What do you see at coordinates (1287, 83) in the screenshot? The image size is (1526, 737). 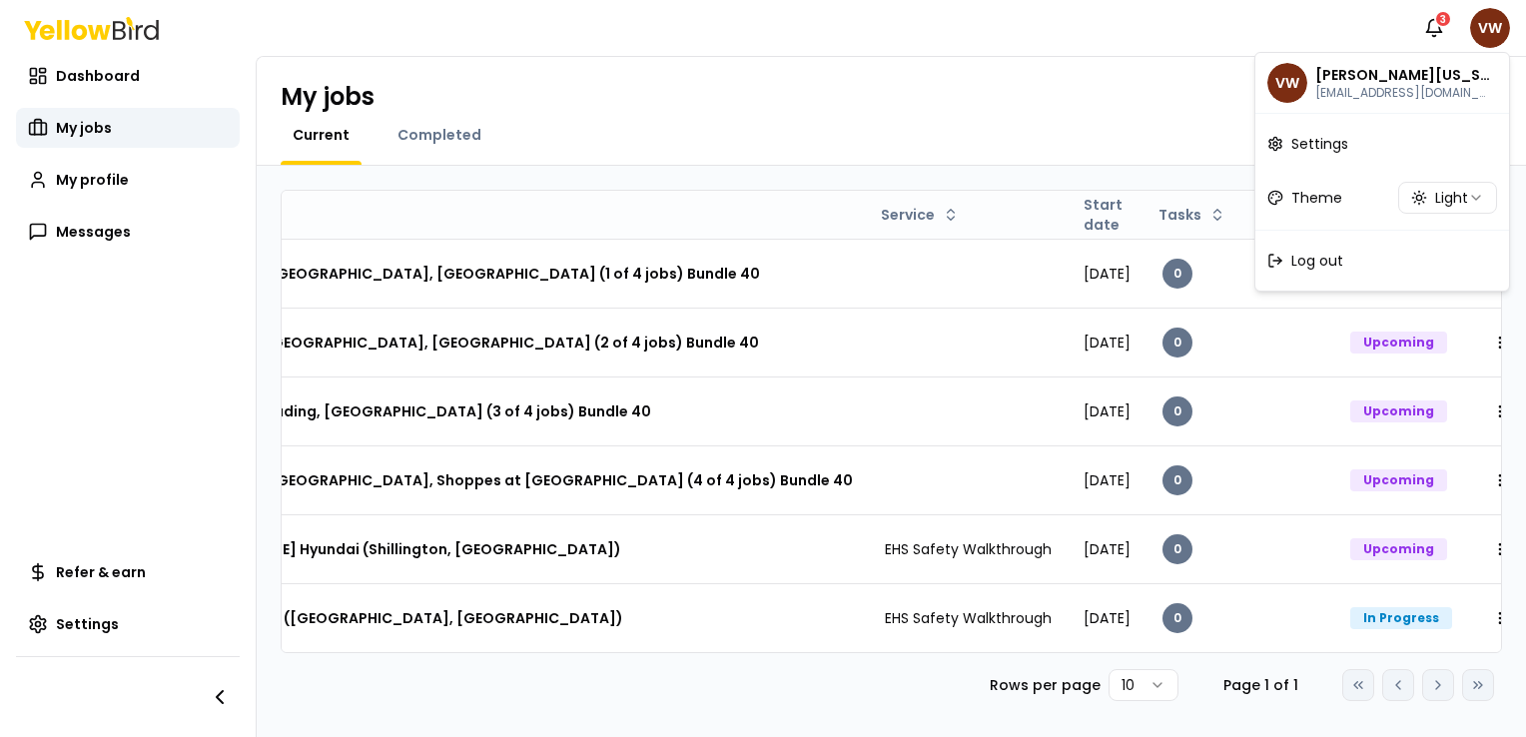 I see `span: VW` at bounding box center [1287, 83].